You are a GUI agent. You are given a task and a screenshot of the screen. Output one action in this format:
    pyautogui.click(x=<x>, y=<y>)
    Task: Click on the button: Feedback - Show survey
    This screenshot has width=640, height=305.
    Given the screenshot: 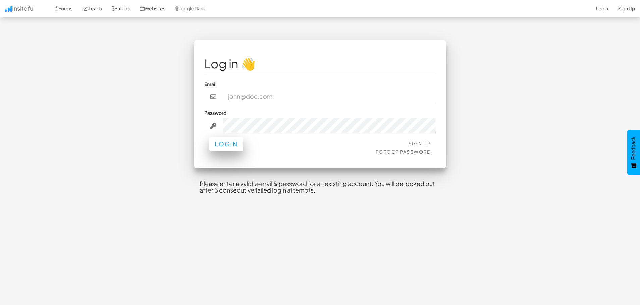 What is the action you would take?
    pyautogui.click(x=633, y=153)
    